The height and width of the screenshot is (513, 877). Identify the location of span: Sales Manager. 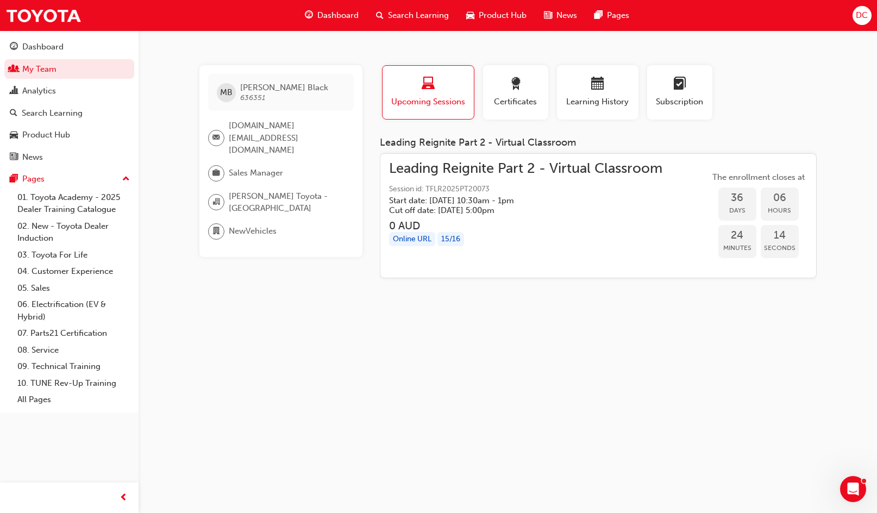
(256, 173).